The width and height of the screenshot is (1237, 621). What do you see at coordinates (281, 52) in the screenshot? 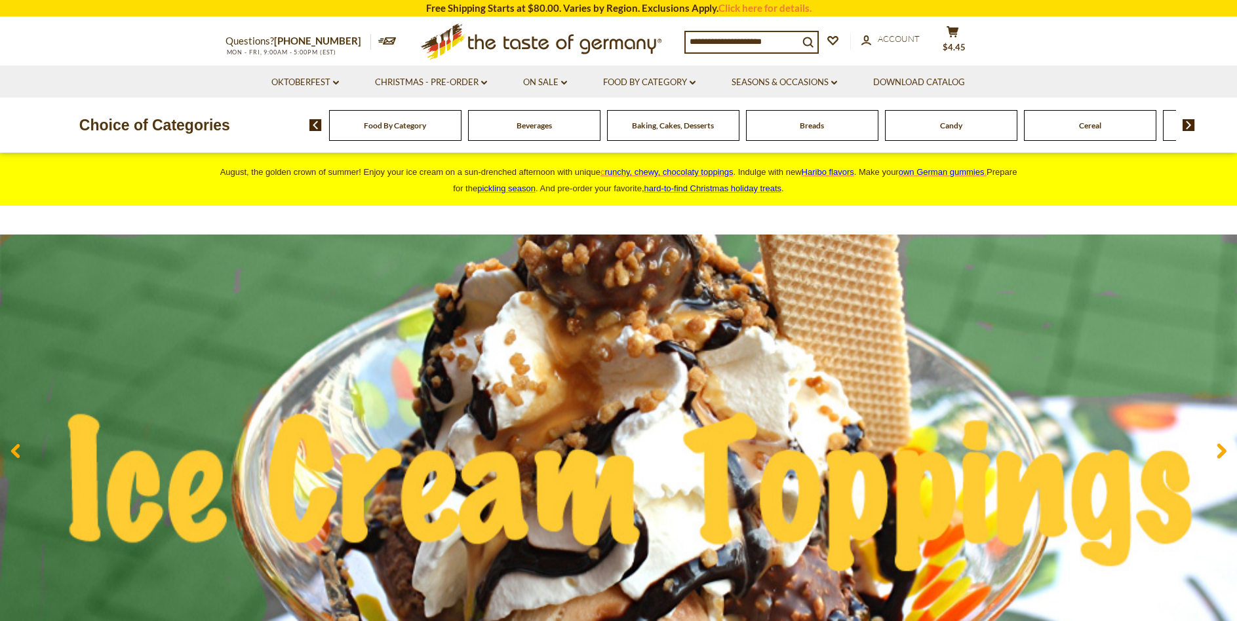
I see `span: MON - FRI, 9:00AM - 5:00PM (EST)` at bounding box center [281, 52].